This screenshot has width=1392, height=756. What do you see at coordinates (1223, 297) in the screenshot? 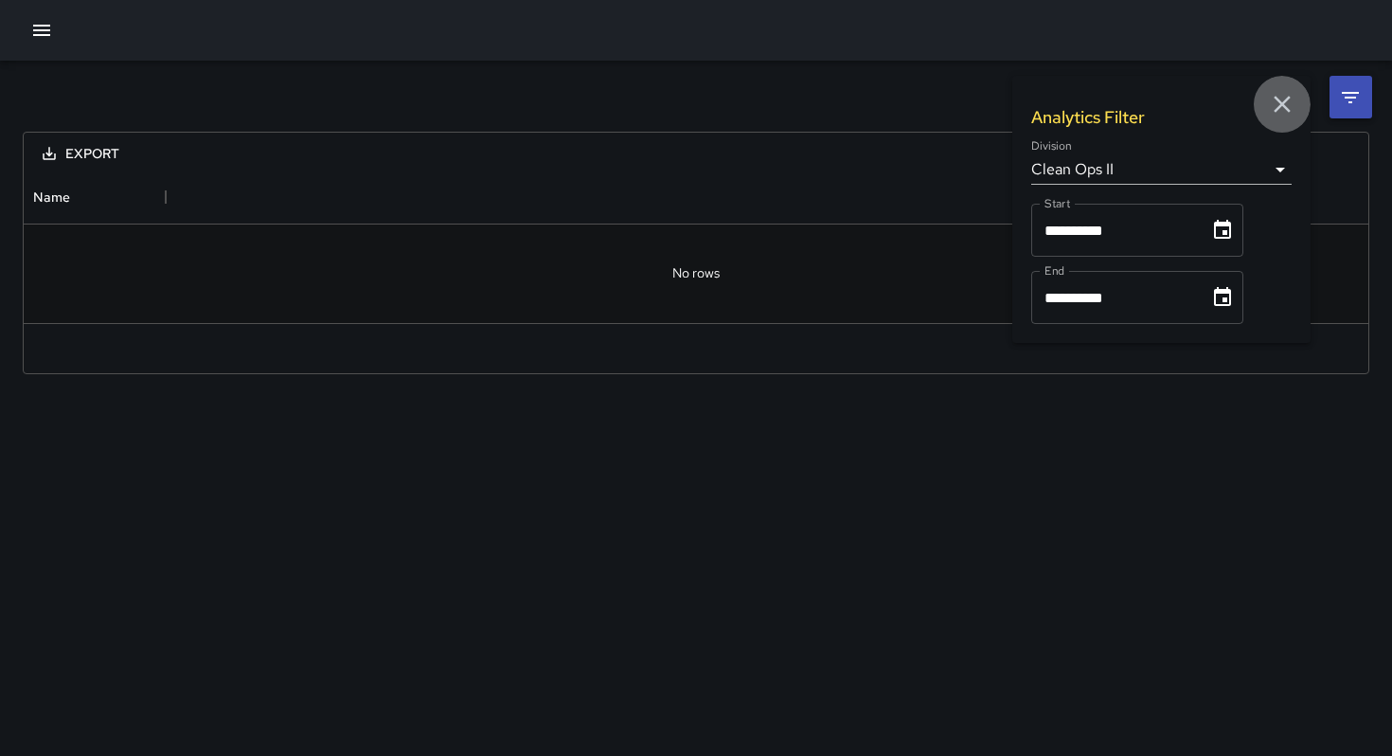
I see `button: Choose date, selected date is Sep 30, 2025` at bounding box center [1223, 297].